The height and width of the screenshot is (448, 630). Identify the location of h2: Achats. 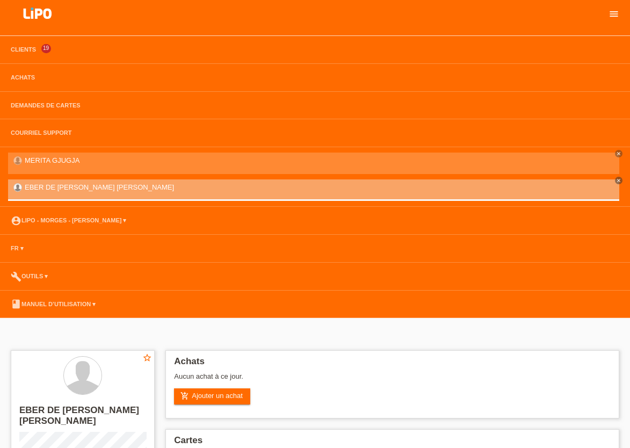
(392, 364).